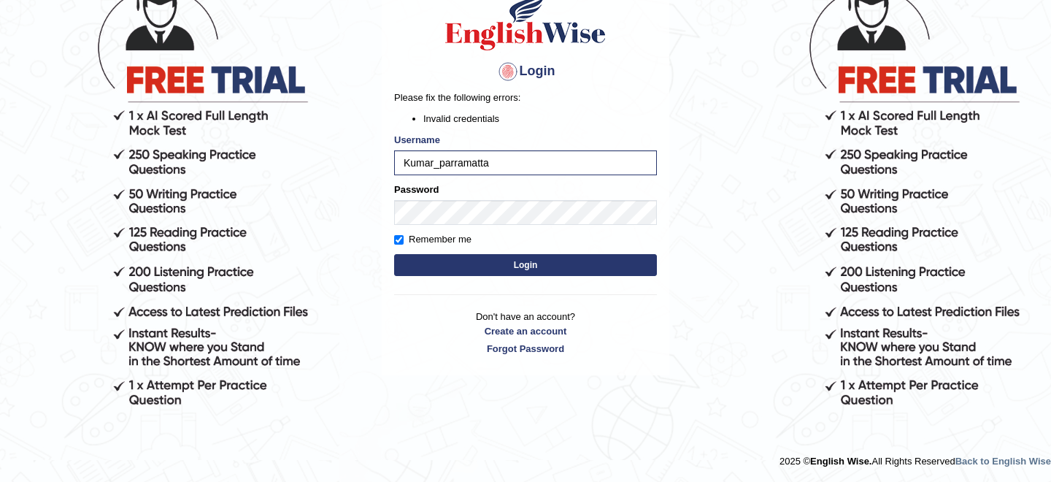  I want to click on h4: Login, so click(525, 72).